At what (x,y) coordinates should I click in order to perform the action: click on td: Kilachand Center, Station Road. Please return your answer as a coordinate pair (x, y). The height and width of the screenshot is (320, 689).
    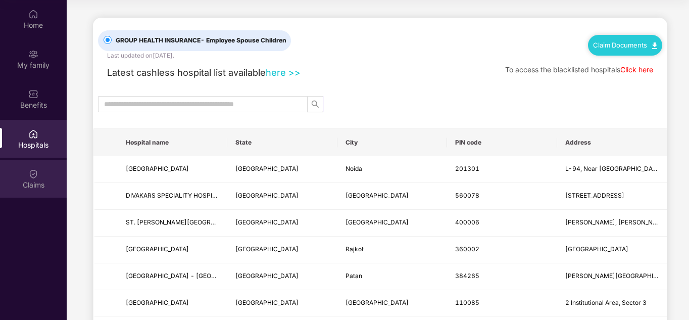
    Looking at the image, I should click on (611, 276).